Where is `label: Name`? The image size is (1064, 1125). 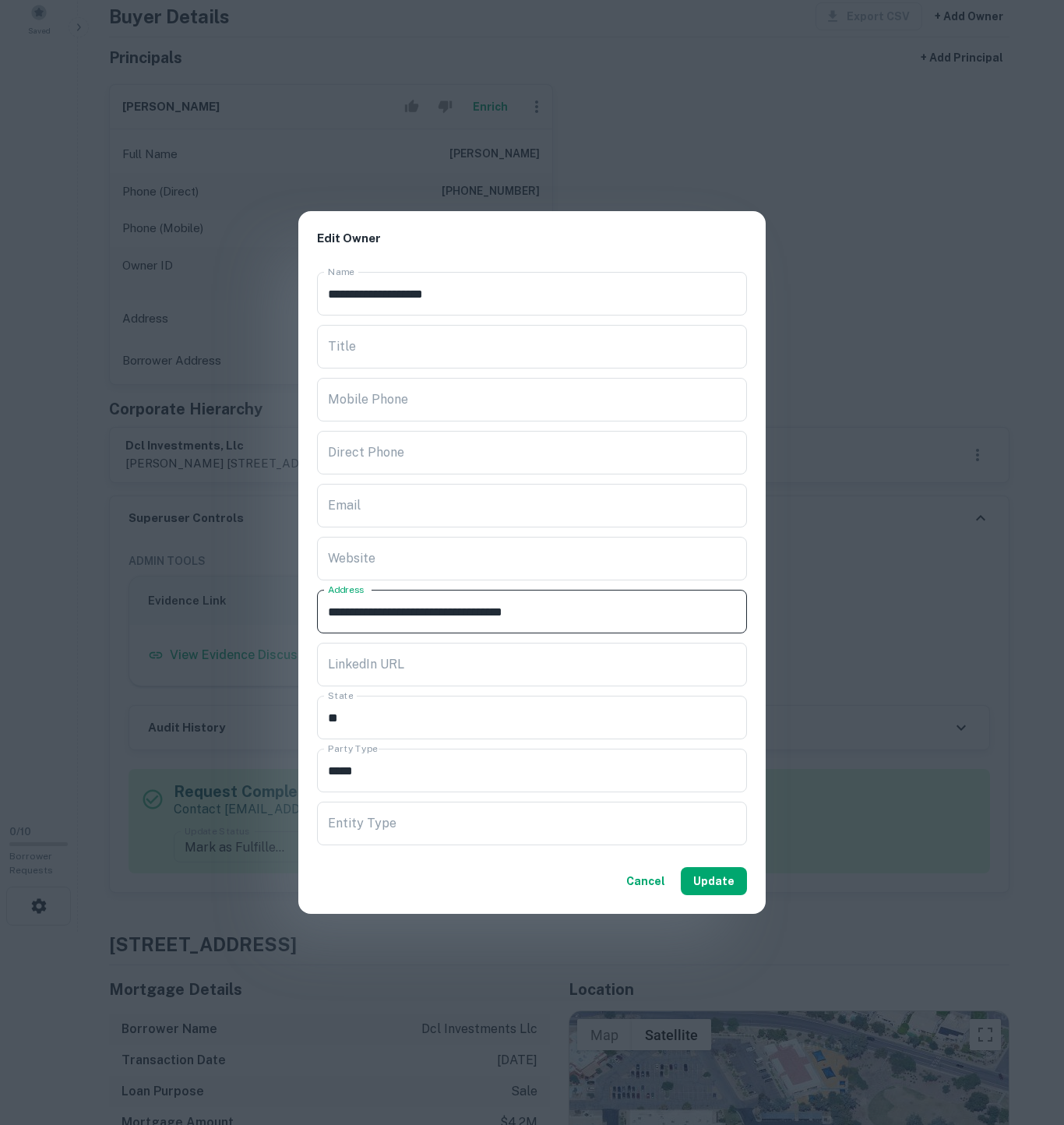
label: Name is located at coordinates (341, 271).